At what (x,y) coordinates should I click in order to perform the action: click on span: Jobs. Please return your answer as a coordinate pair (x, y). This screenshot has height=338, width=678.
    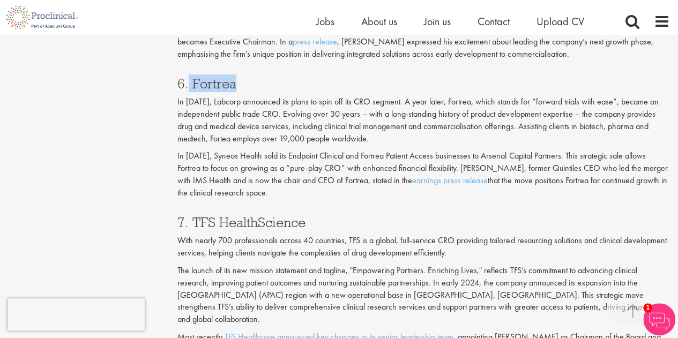
    Looking at the image, I should click on (325, 21).